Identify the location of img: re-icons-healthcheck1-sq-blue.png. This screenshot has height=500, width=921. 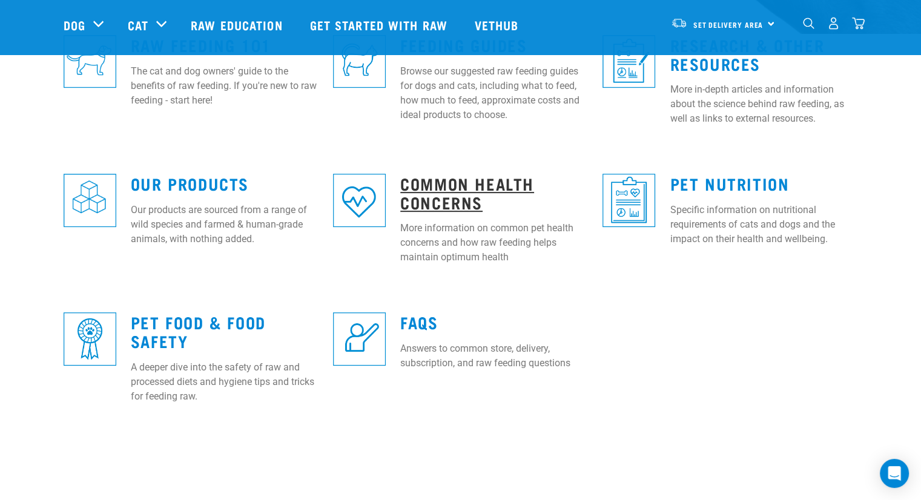
(629, 61).